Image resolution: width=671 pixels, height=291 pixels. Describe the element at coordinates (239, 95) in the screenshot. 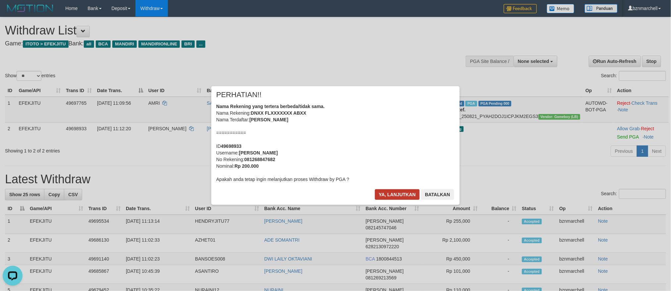

I see `span: PERHATIAN!!` at that location.